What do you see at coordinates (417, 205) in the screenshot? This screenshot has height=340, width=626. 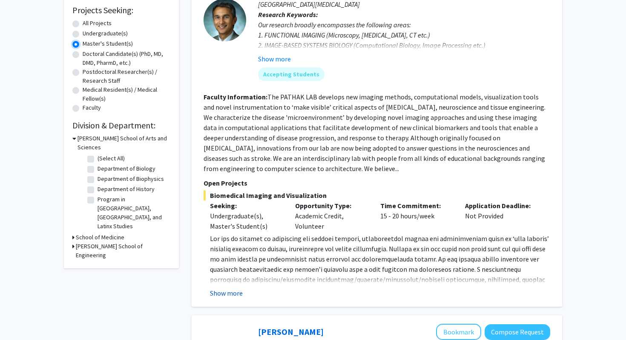 I see `p: Time Commitment:` at bounding box center [417, 205].